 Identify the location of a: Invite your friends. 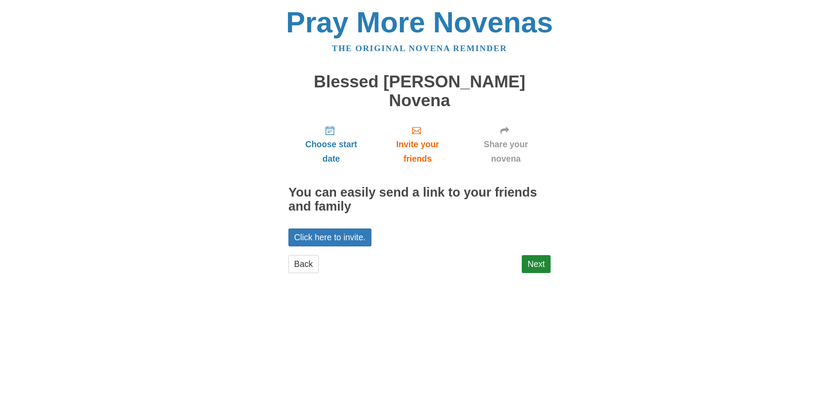
(417, 144).